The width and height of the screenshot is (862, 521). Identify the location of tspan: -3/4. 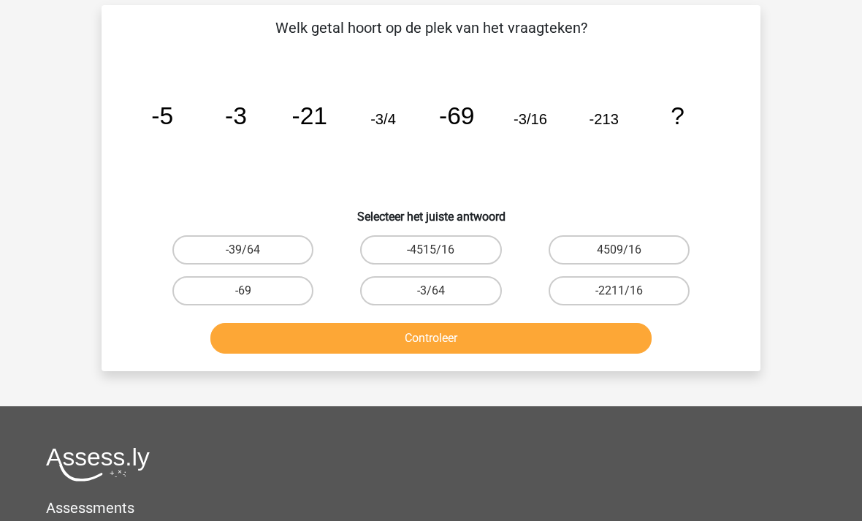
(383, 120).